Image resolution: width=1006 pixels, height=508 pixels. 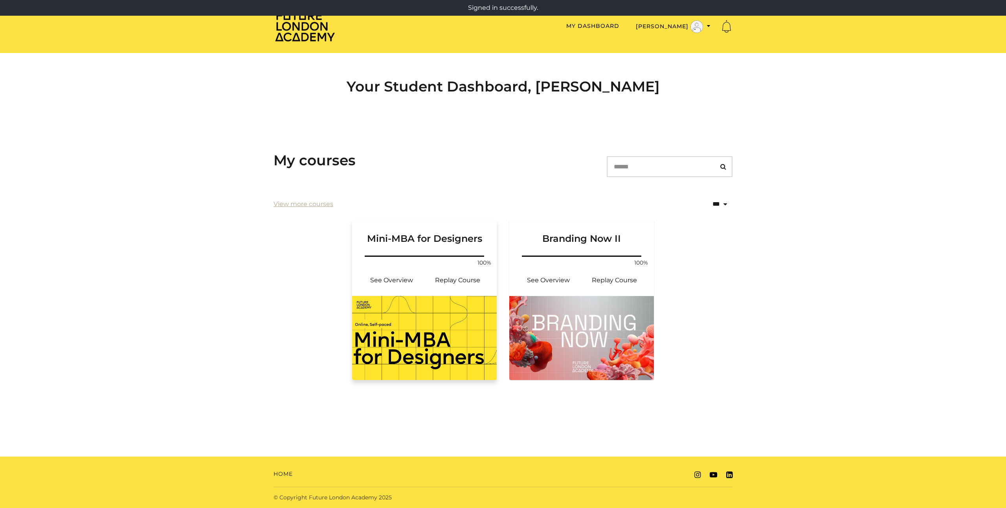 What do you see at coordinates (314, 160) in the screenshot?
I see `h3: My courses` at bounding box center [314, 160].